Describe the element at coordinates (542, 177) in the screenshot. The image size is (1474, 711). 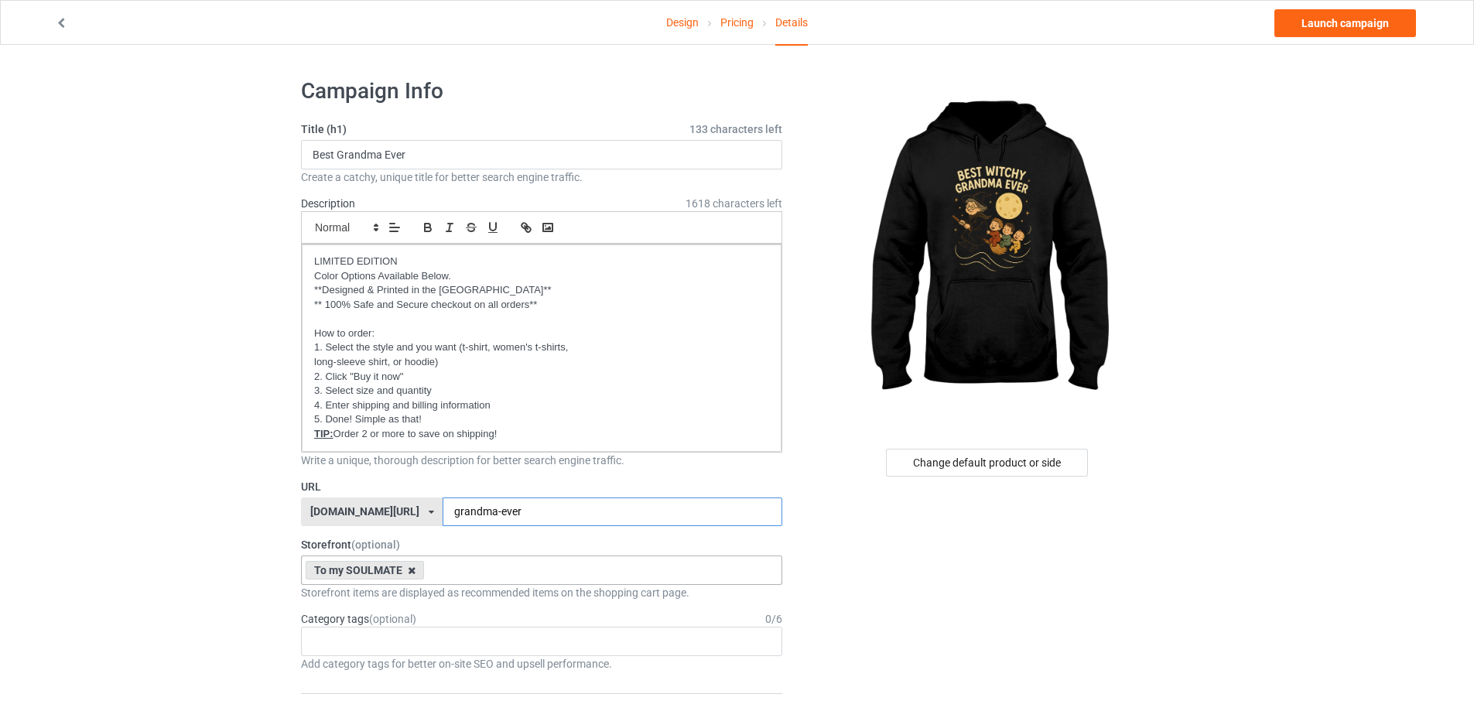
I see `div: Create a catchy, unique title for better search engine traffic.` at that location.